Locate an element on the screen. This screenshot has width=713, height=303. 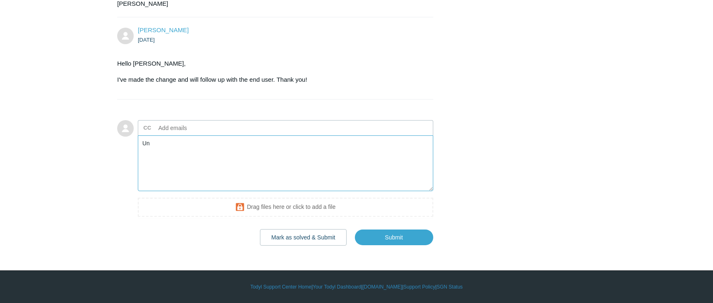
input: Submit is located at coordinates (394, 237).